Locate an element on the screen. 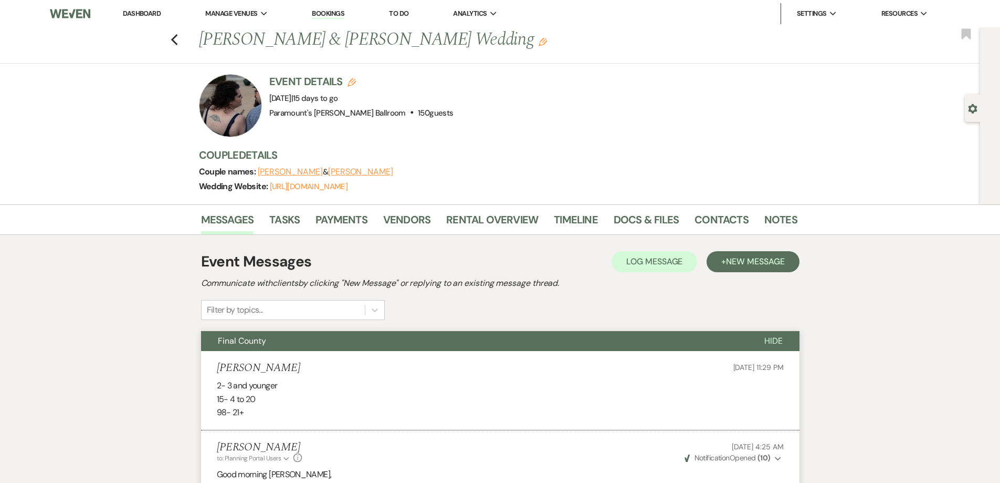  span: Analytics is located at coordinates (470, 14).